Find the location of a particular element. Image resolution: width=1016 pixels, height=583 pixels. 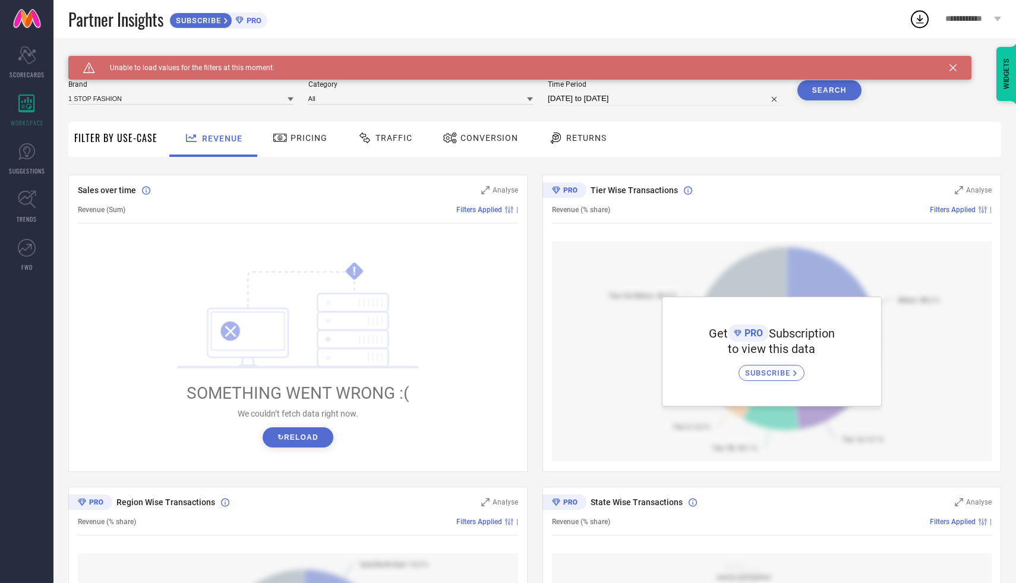

span: Region Wise Transactions is located at coordinates (166, 502).